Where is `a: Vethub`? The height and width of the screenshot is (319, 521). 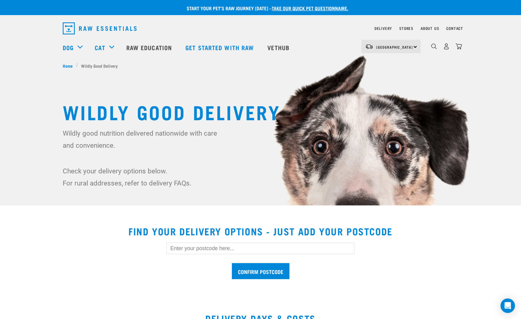
a: Vethub is located at coordinates (279, 47).